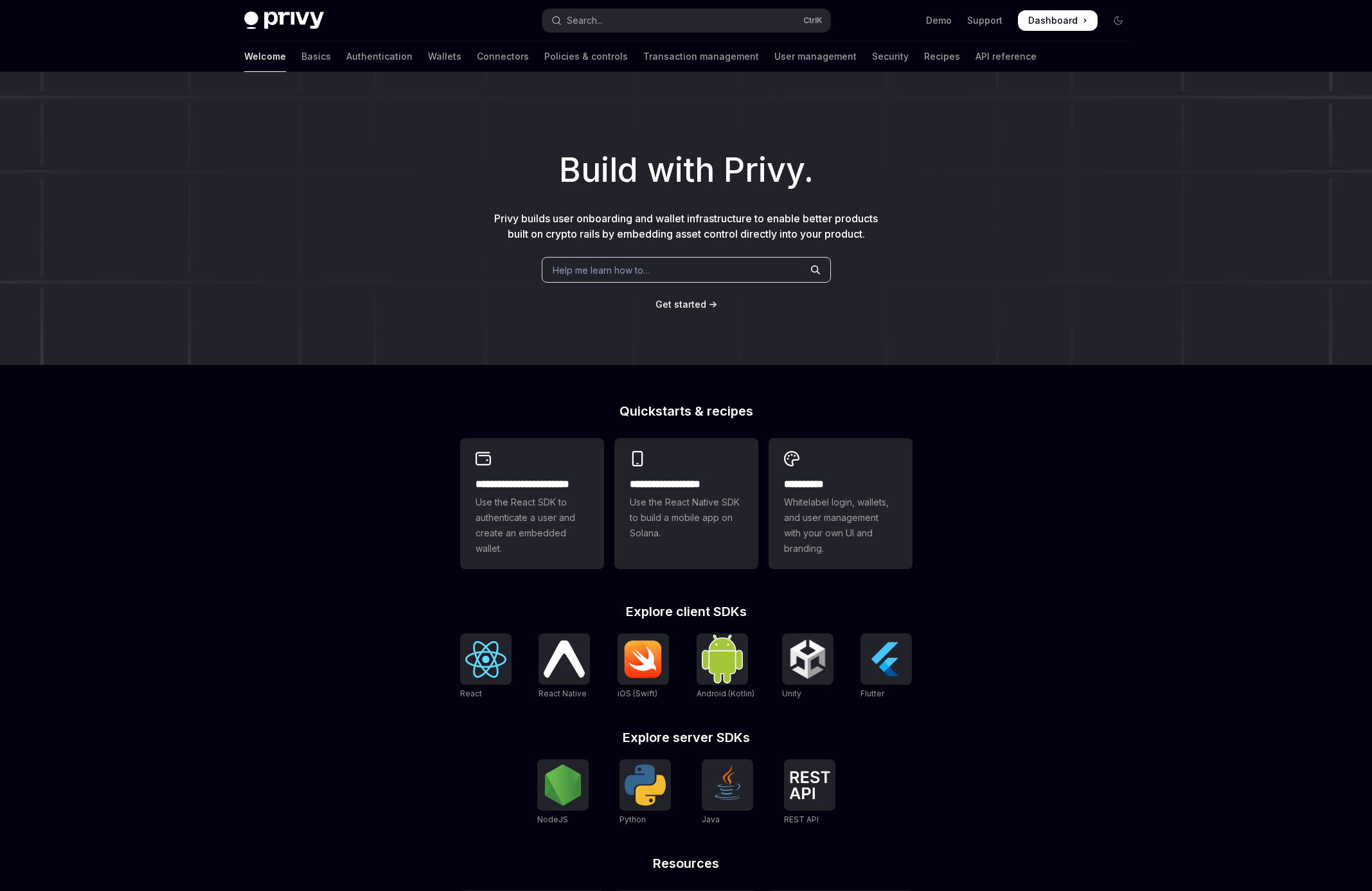 This screenshot has height=891, width=1372. I want to click on a: ReactReact, so click(485, 667).